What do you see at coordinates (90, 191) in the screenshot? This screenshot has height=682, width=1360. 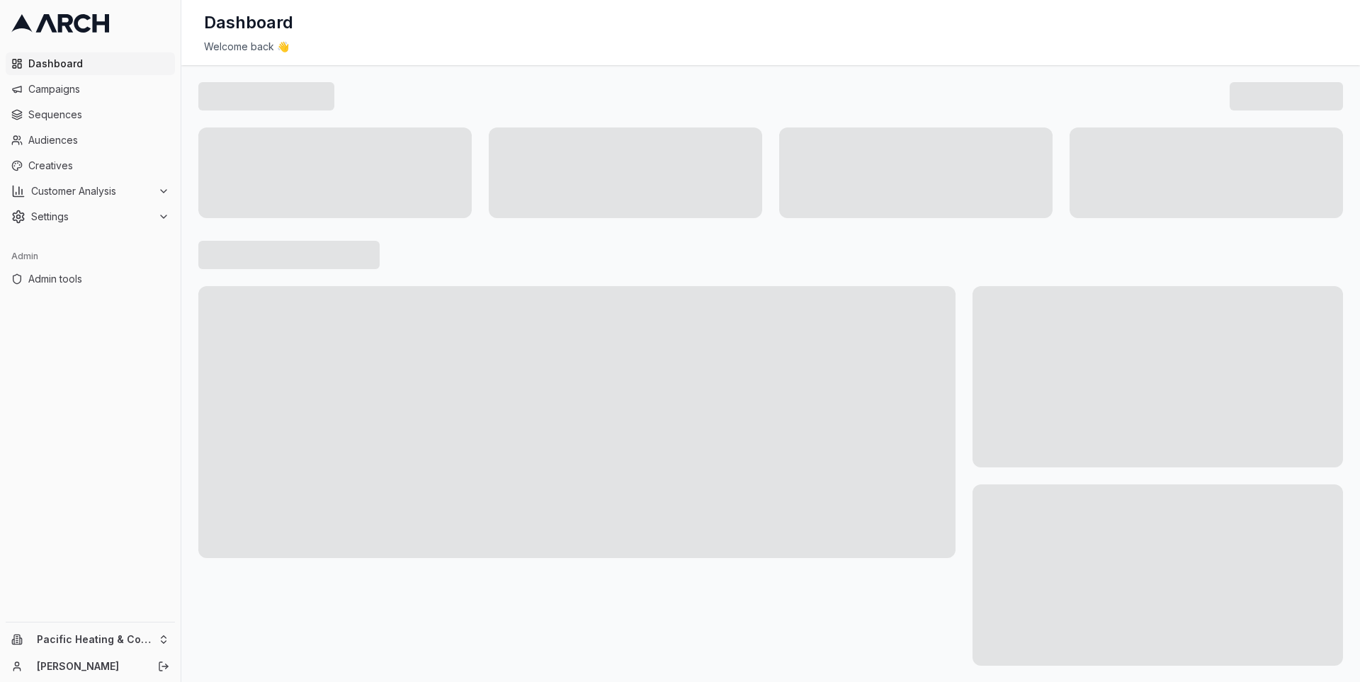 I see `button: Customer Analysis` at bounding box center [90, 191].